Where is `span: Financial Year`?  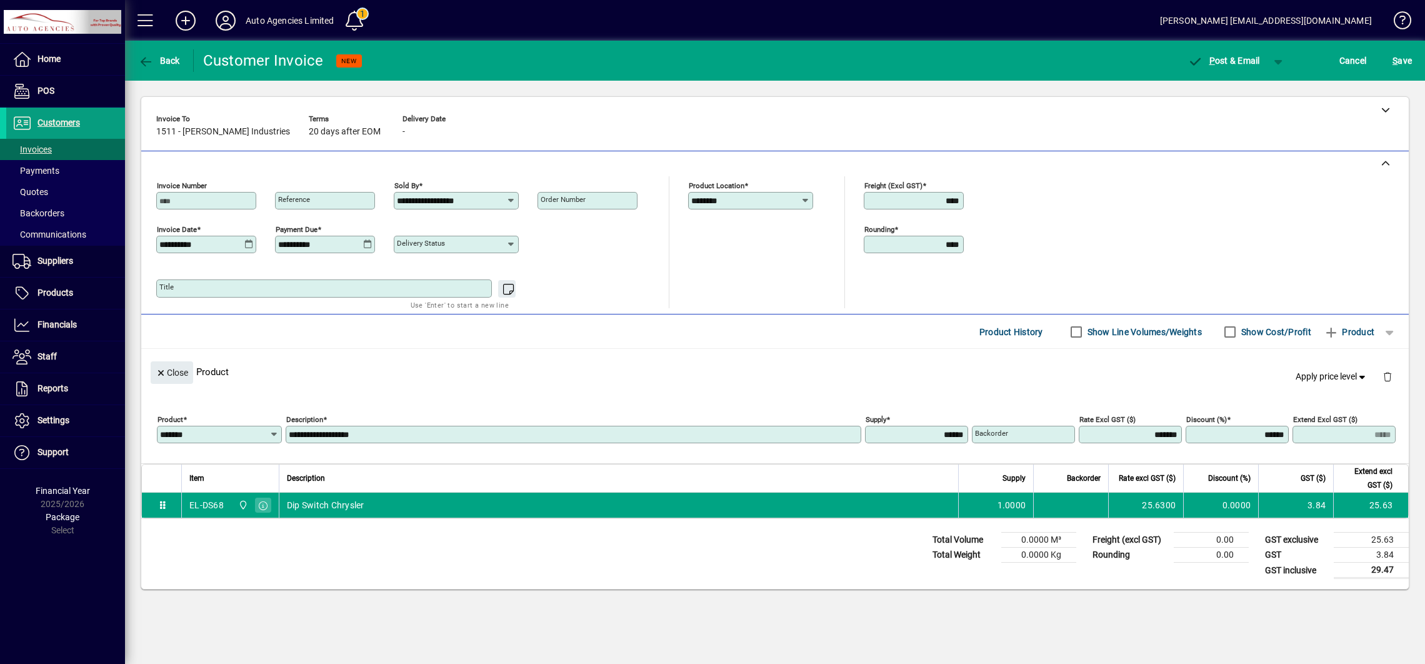
span: Financial Year is located at coordinates (63, 491).